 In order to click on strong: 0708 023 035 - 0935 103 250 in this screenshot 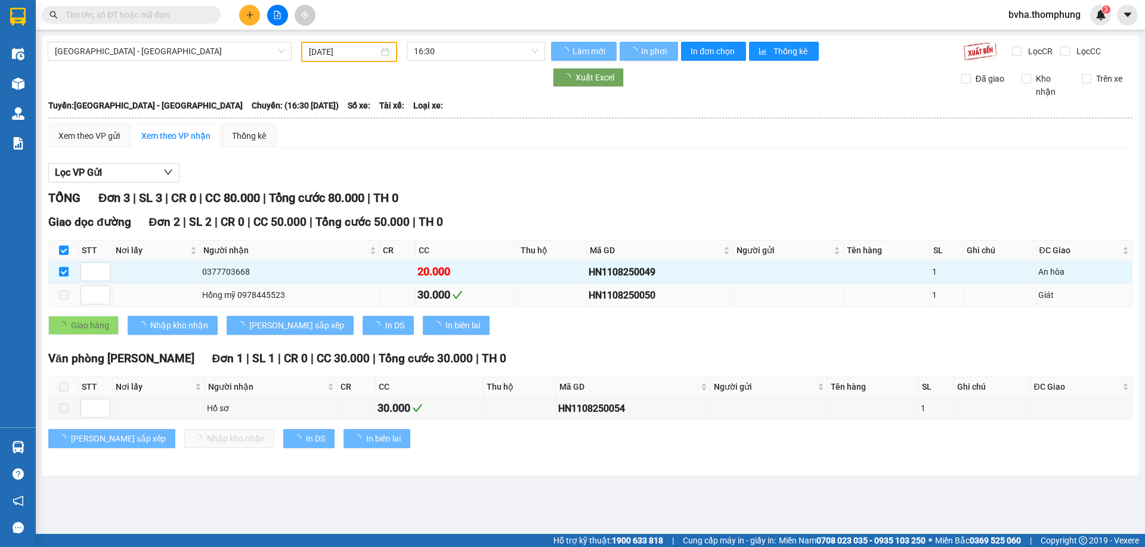, I will do `click(871, 541)`.